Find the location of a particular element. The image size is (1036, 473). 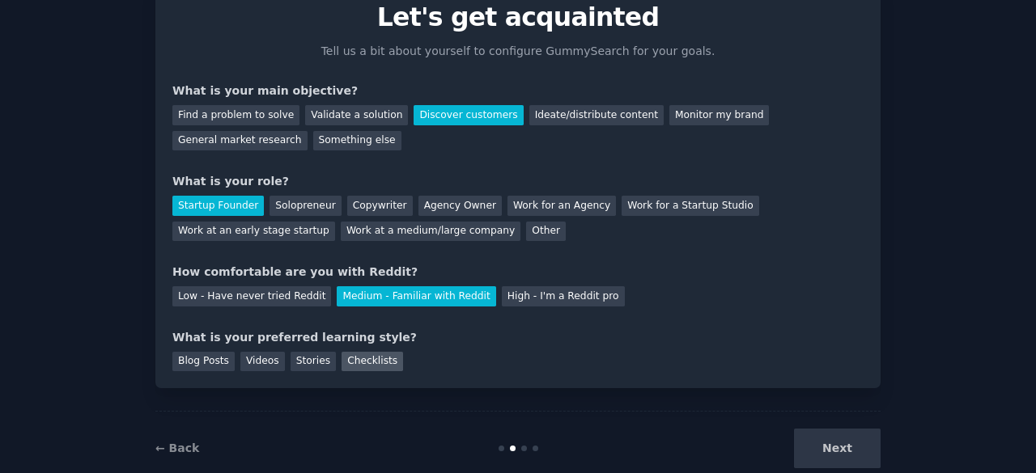

div: What is your role? is located at coordinates (518, 181).